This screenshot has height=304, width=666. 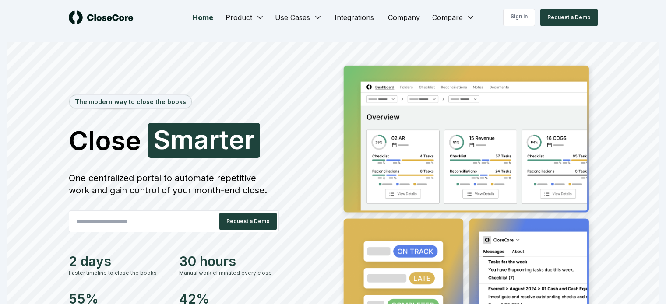 What do you see at coordinates (182, 140) in the screenshot?
I see `span: m` at bounding box center [182, 140].